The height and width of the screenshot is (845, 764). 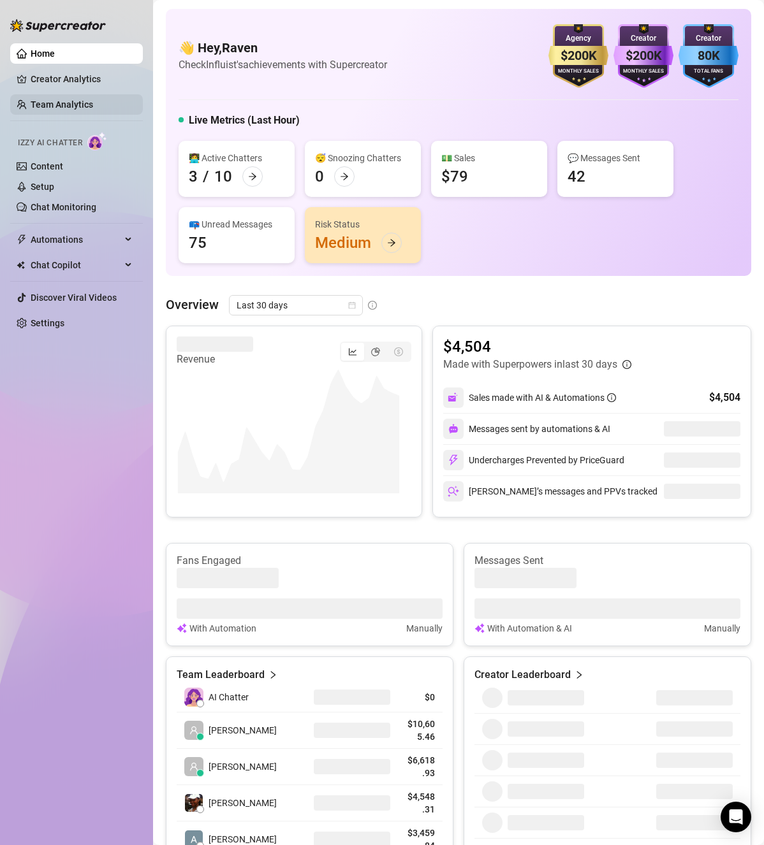 What do you see at coordinates (576, 177) in the screenshot?
I see `div: 42` at bounding box center [576, 177].